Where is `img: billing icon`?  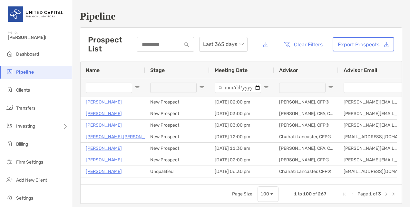
img: billing icon is located at coordinates (10, 144).